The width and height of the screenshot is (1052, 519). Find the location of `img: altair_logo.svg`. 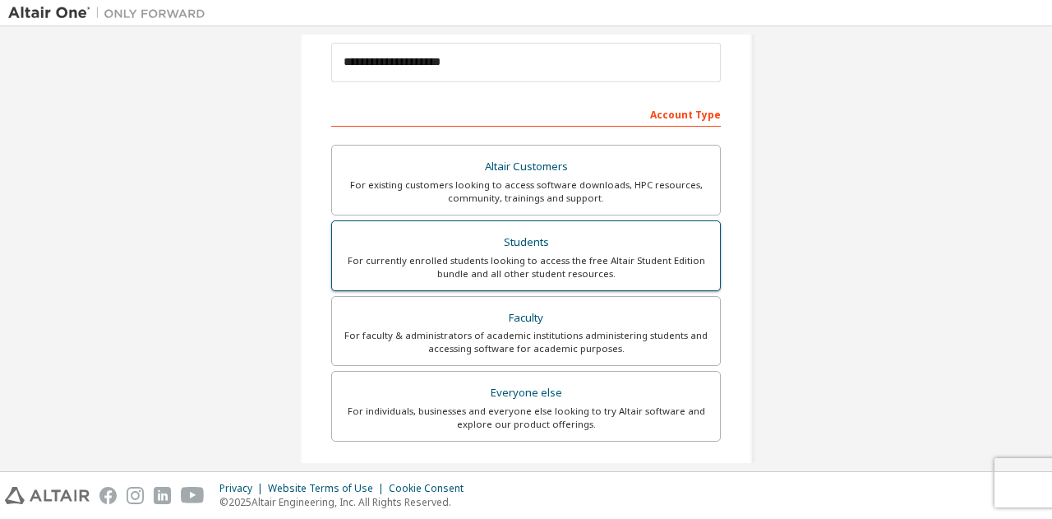

img: altair_logo.svg is located at coordinates (47, 495).